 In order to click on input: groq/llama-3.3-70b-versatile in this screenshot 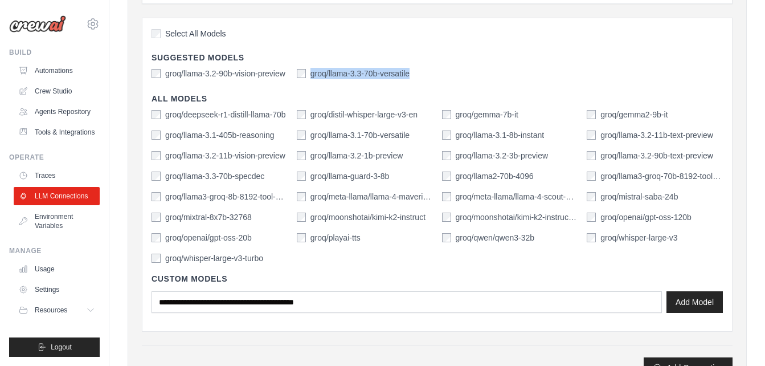, I will do `click(301, 74)`.